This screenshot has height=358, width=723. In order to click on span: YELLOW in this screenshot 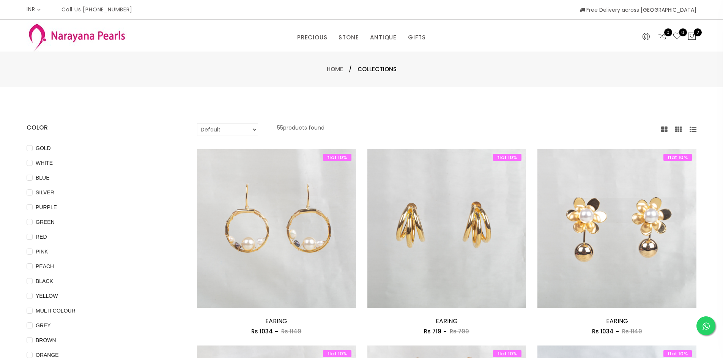, I will do `click(47, 296)`.